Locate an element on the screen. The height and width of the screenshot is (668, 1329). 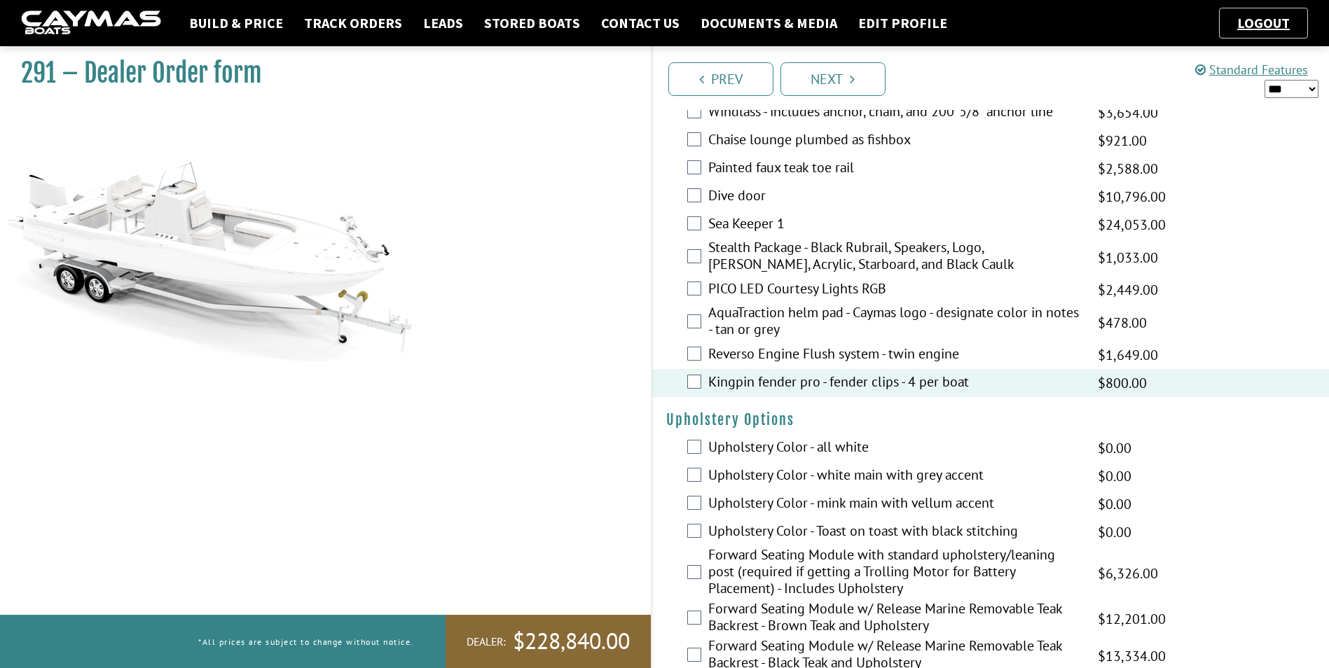
a: Stored Boats is located at coordinates (532, 23).